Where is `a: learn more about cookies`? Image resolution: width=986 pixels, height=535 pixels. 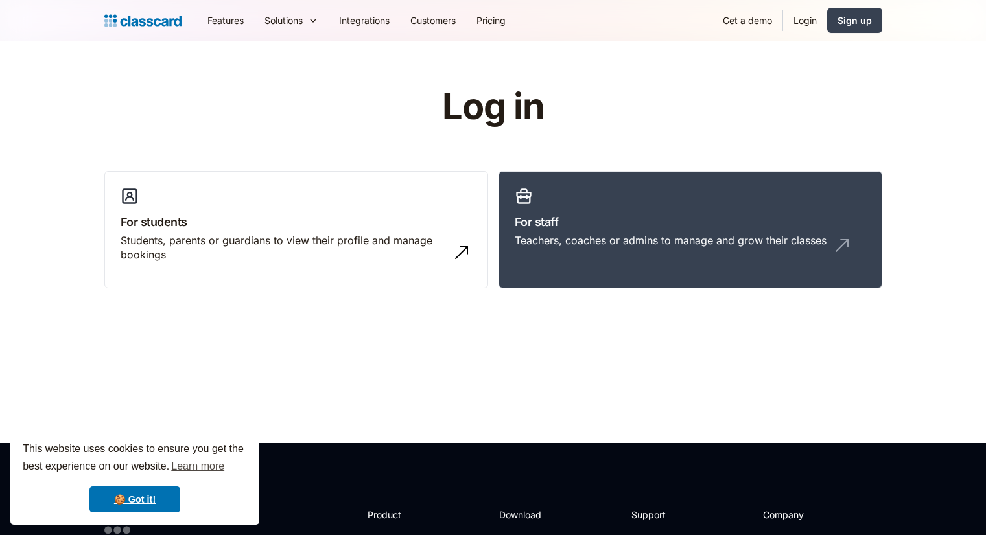 a: learn more about cookies is located at coordinates (198, 467).